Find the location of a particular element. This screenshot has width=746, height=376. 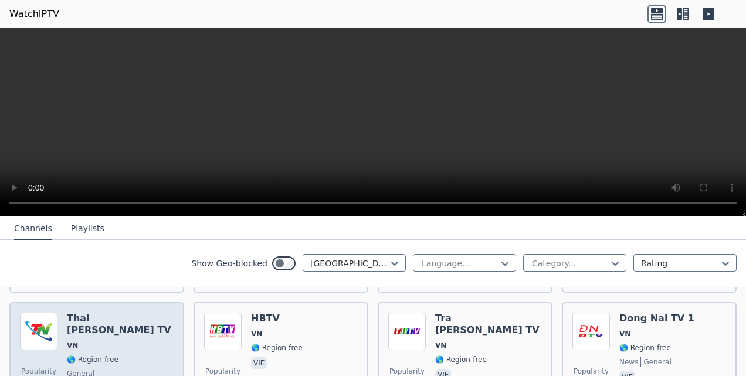

label: Show Geo-blocked is located at coordinates (229, 263).